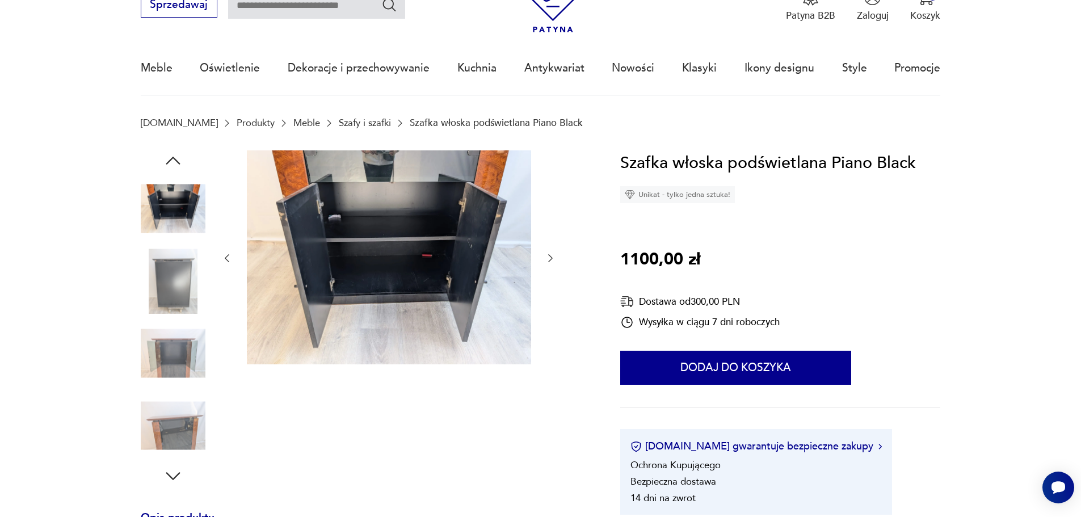 This screenshot has width=1081, height=517. Describe the element at coordinates (365, 123) in the screenshot. I see `a: Szafy i szafki` at that location.